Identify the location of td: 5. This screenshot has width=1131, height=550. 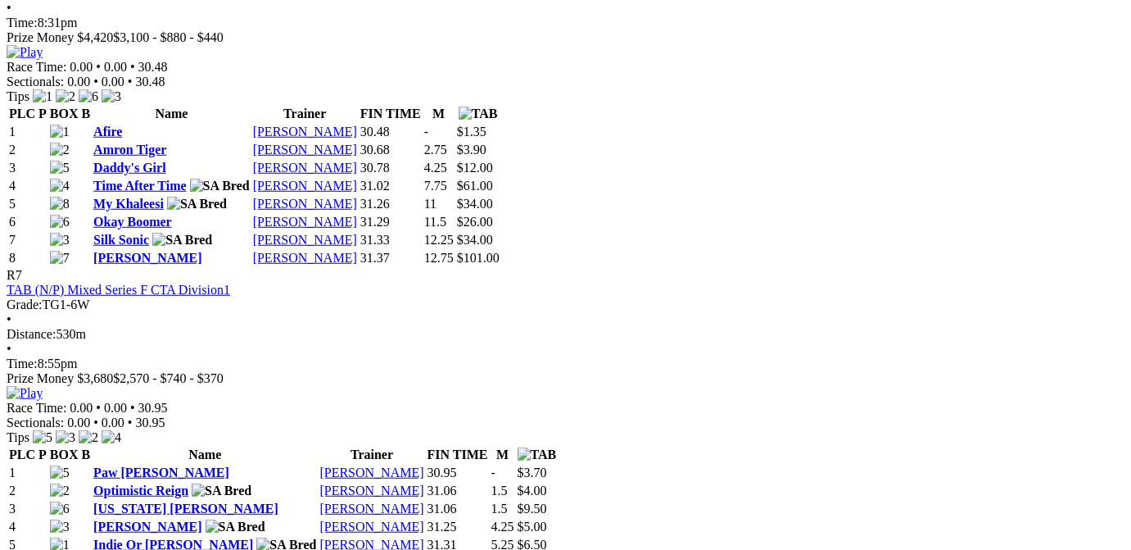
(28, 204).